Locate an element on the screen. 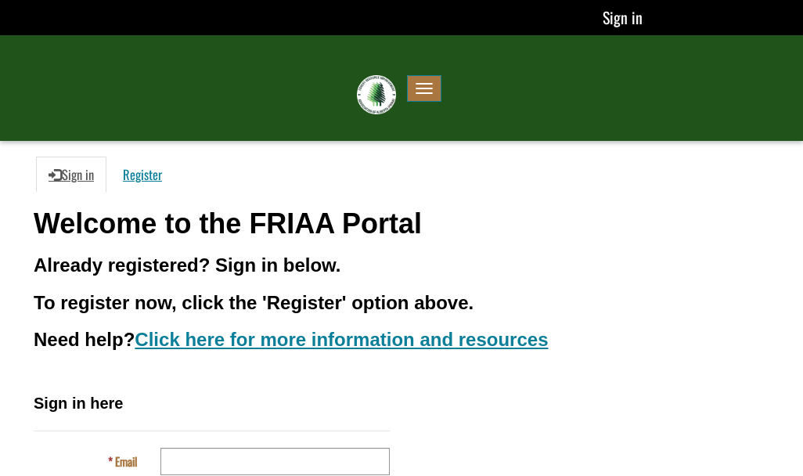 This screenshot has height=476, width=803. img: FRIAA Submissions Portal is located at coordinates (377, 95).